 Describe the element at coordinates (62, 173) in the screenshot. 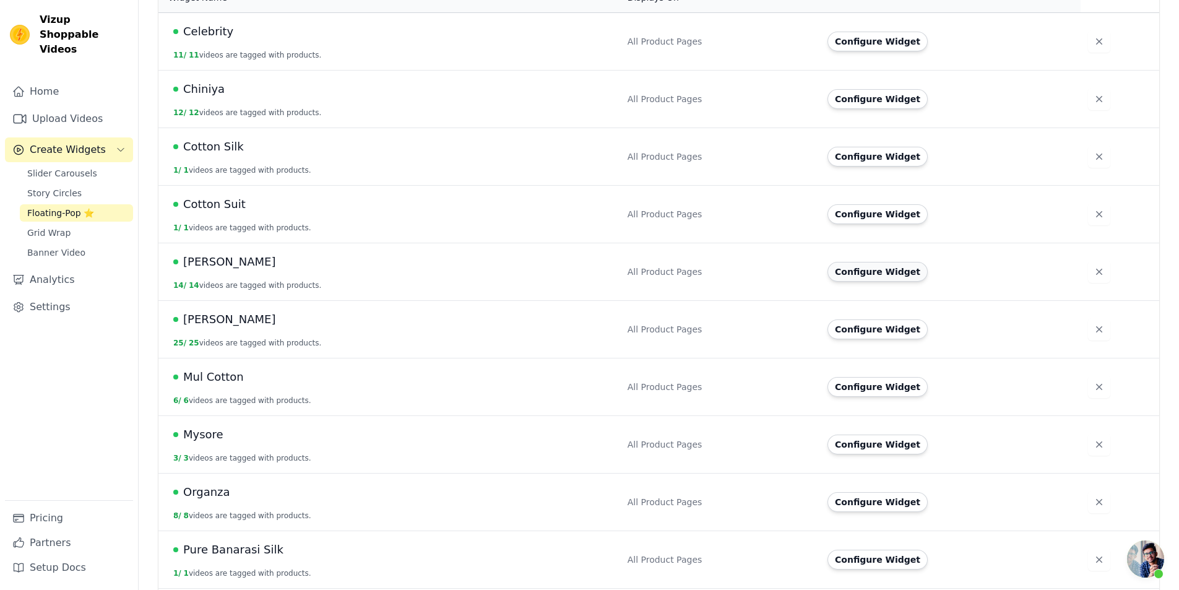

I see `span: Slider Carousels` at that location.